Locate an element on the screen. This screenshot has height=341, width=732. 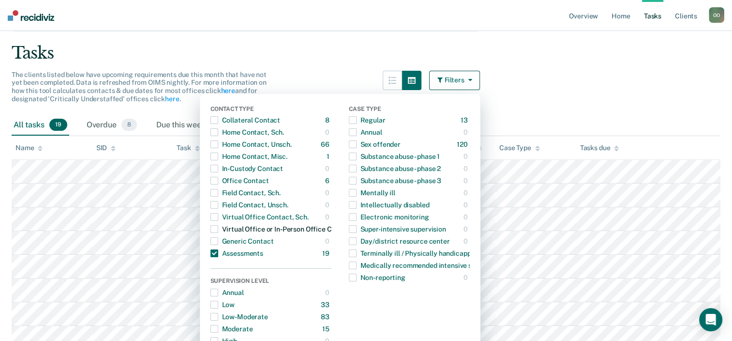
div: Task is located at coordinates (188, 148).